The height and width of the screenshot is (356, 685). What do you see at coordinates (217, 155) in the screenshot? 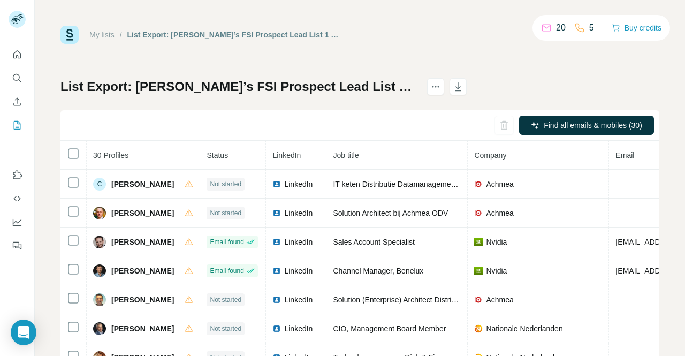
I see `span: Status` at bounding box center [217, 155].